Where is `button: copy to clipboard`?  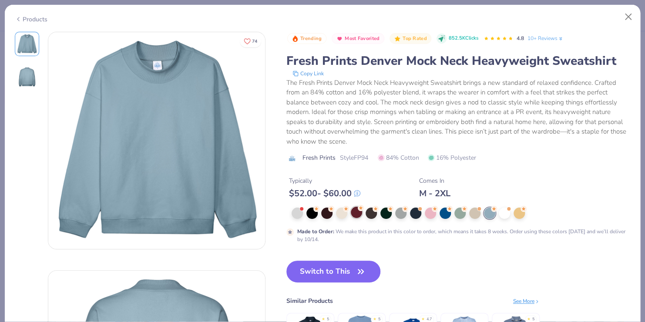 button: copy to clipboard is located at coordinates (308, 74).